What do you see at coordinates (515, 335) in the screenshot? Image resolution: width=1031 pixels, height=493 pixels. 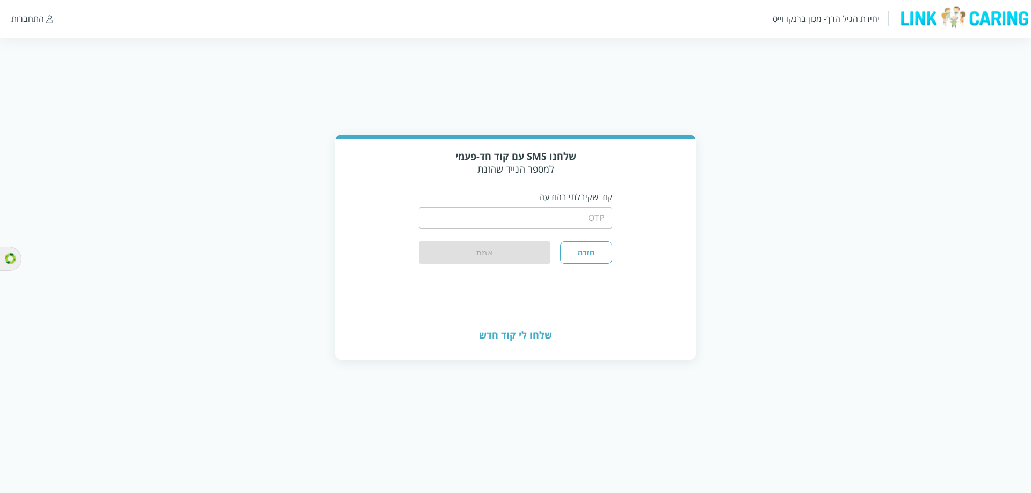 I see `div: שלחו לי קוד חדש` at bounding box center [515, 335].